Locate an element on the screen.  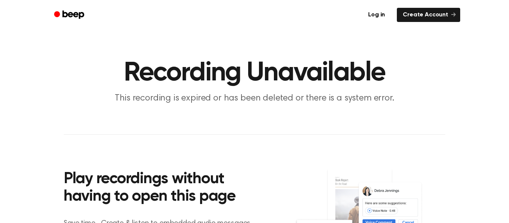
p: This recording is expired or has been deleted or there is a system error. is located at coordinates (254, 98).